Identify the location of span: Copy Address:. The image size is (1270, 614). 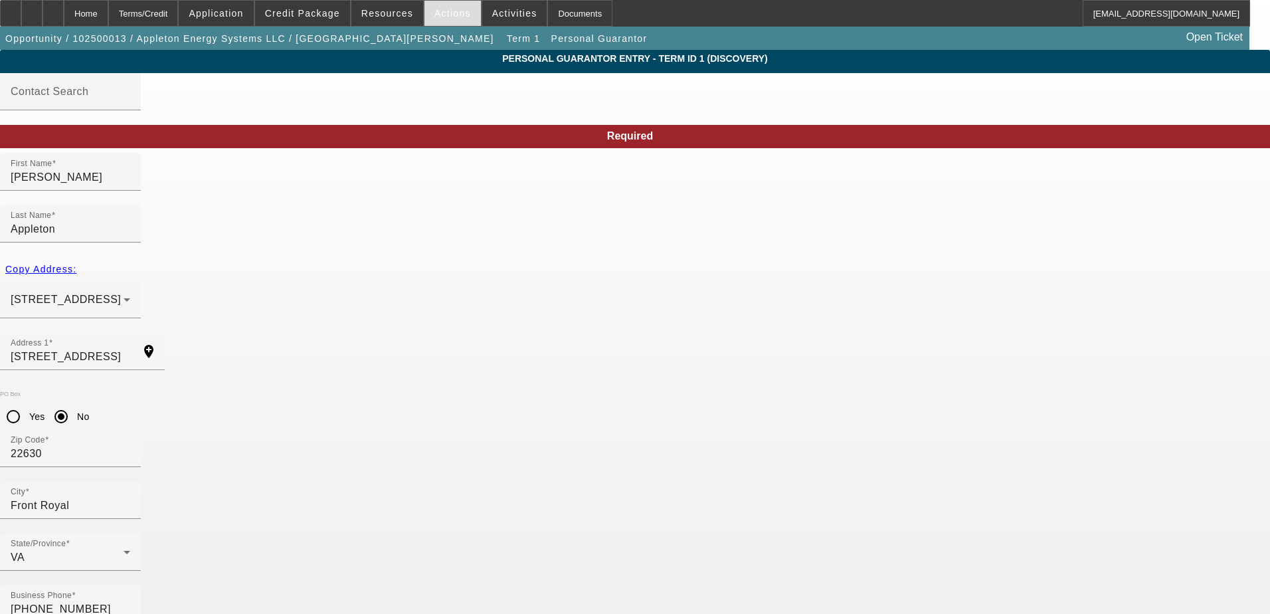
(41, 269).